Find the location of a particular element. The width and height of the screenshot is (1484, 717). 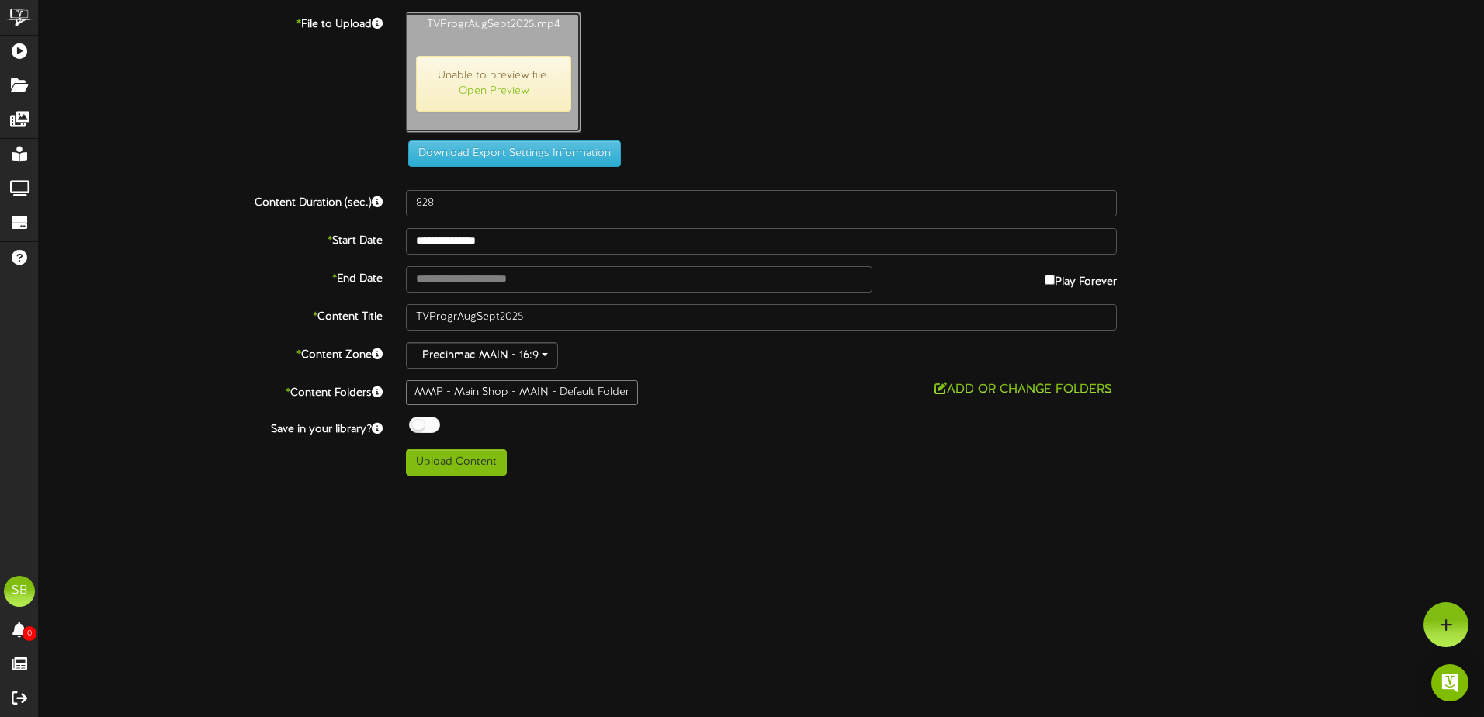

div: MMP - Main Shop - MAIN - Default Folder is located at coordinates (522, 393).